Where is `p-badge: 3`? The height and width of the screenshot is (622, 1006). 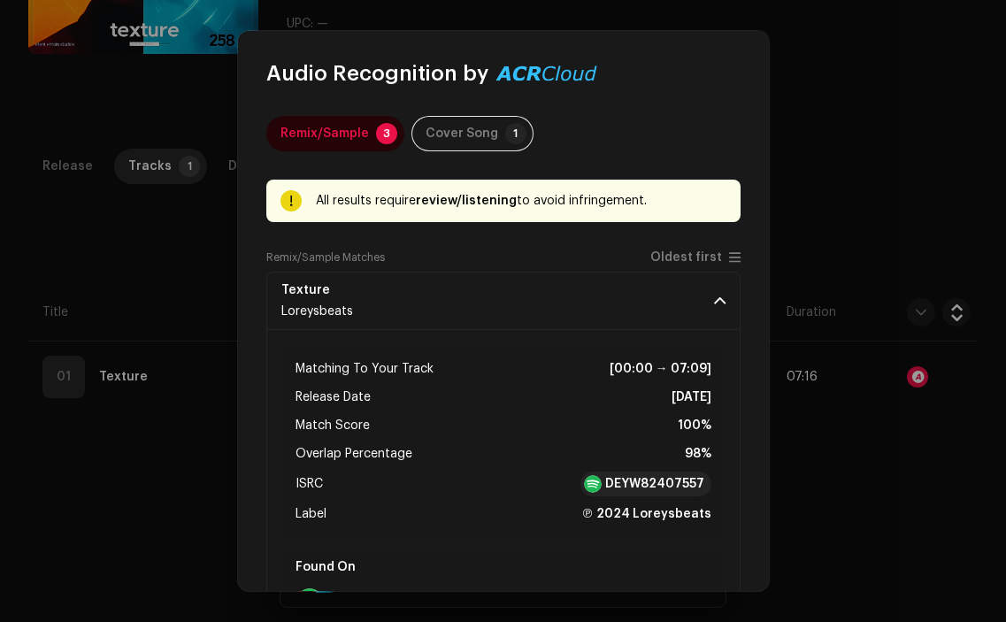 p-badge: 3 is located at coordinates (387, 134).